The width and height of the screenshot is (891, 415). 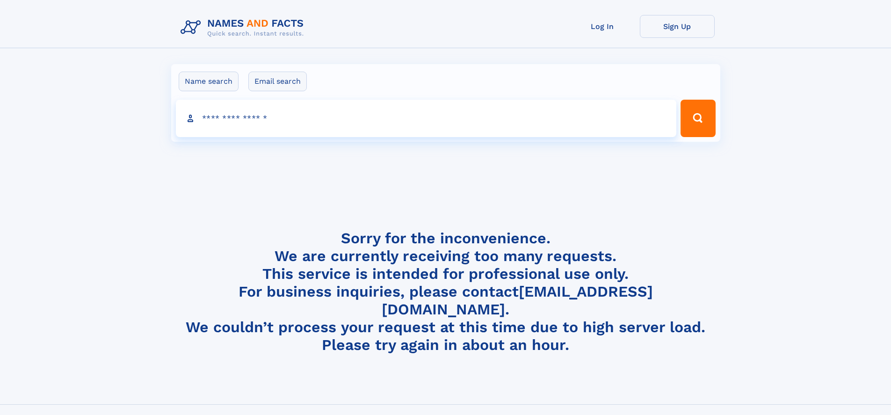 I want to click on label: Name search, so click(x=209, y=81).